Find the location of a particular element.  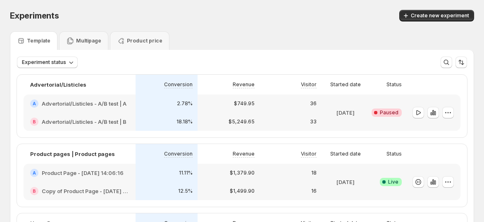

button: Experiment status is located at coordinates (47, 62).